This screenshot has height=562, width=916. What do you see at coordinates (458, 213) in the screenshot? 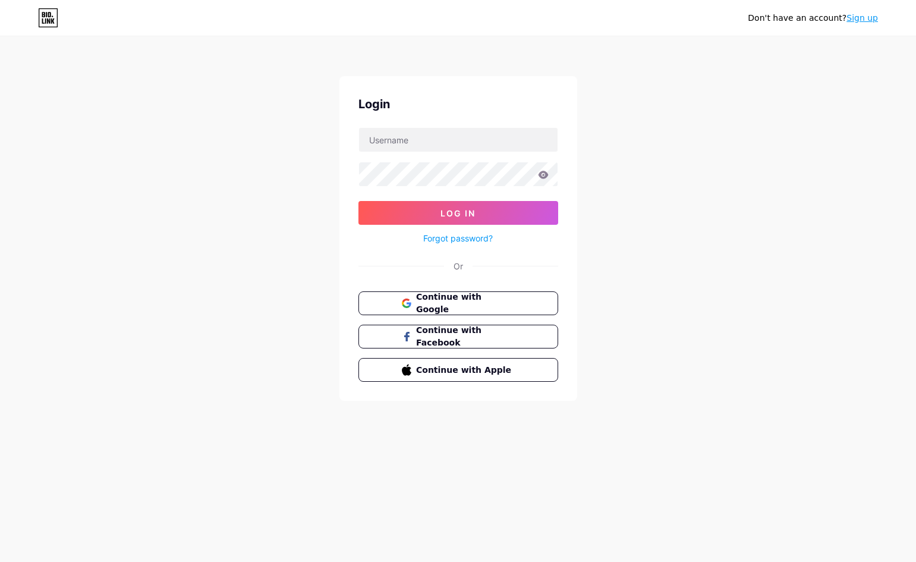
I see `button: Log In` at bounding box center [458, 213].